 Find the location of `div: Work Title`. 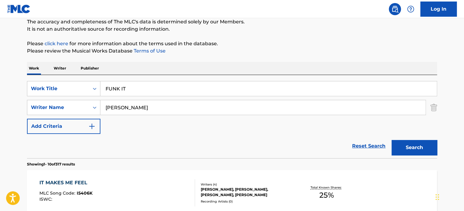

div: Work Title is located at coordinates (58, 89).